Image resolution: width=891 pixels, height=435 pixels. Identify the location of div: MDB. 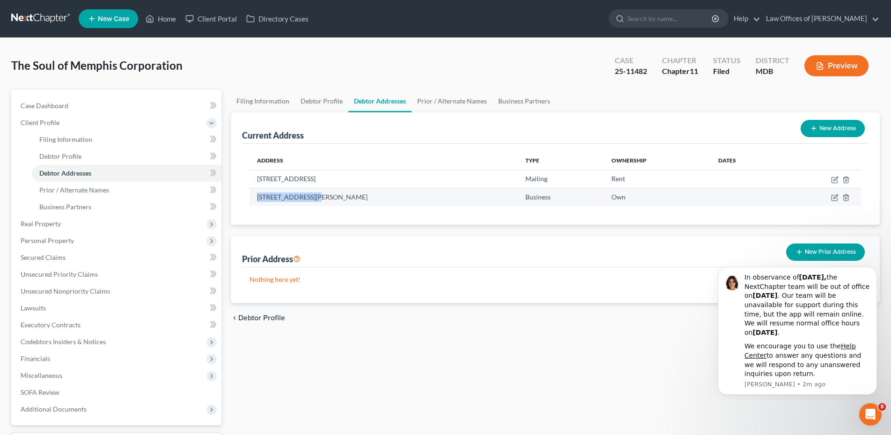
(772, 71).